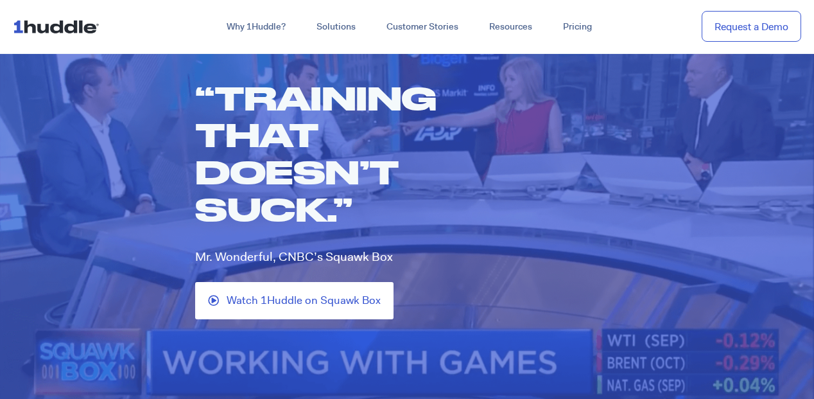  What do you see at coordinates (304, 300) in the screenshot?
I see `span: Watch 1Huddle on Squawk Box` at bounding box center [304, 300].